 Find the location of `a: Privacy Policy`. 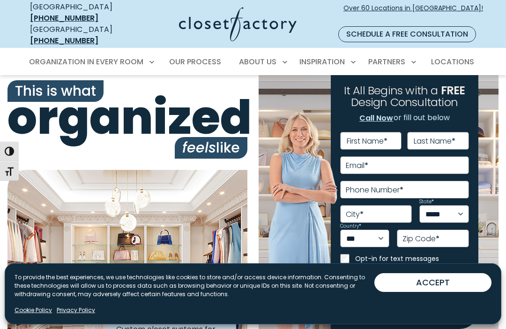

a: Privacy Policy is located at coordinates (76, 310).